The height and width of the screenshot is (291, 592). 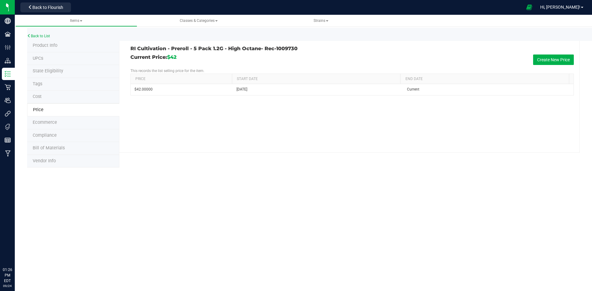 What do you see at coordinates (38, 110) in the screenshot?
I see `span: Price` at bounding box center [38, 110].